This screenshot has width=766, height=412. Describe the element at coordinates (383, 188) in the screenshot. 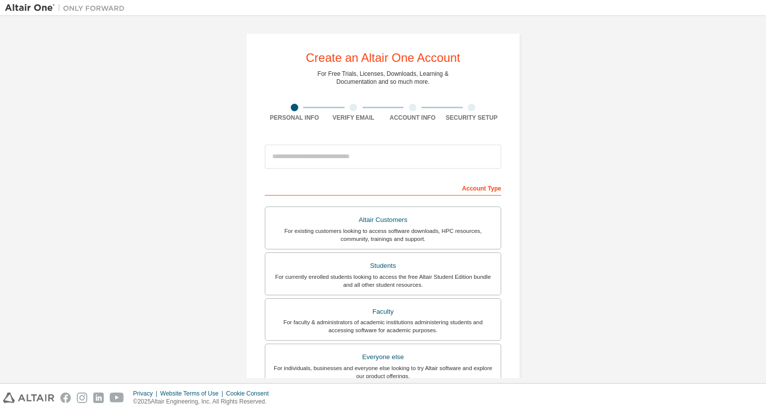

I see `div: Account Type` at that location.